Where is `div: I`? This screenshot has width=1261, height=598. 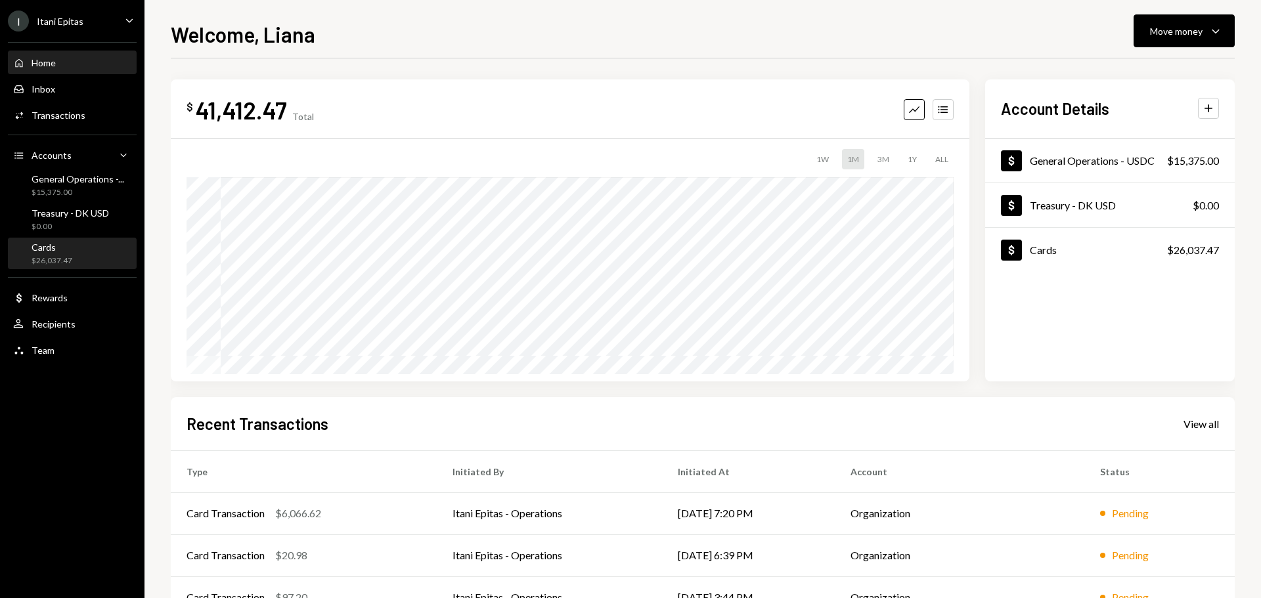 div: I is located at coordinates (18, 21).